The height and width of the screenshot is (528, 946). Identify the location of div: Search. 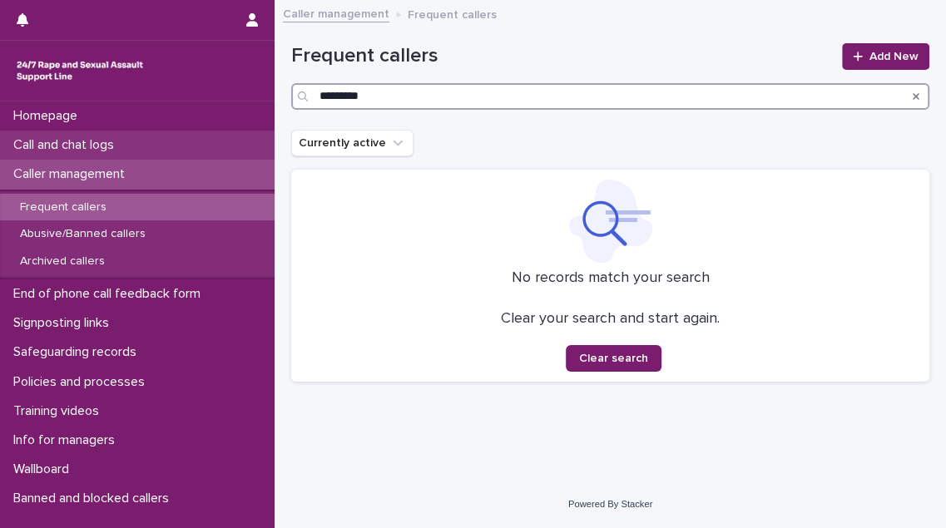
(610, 96).